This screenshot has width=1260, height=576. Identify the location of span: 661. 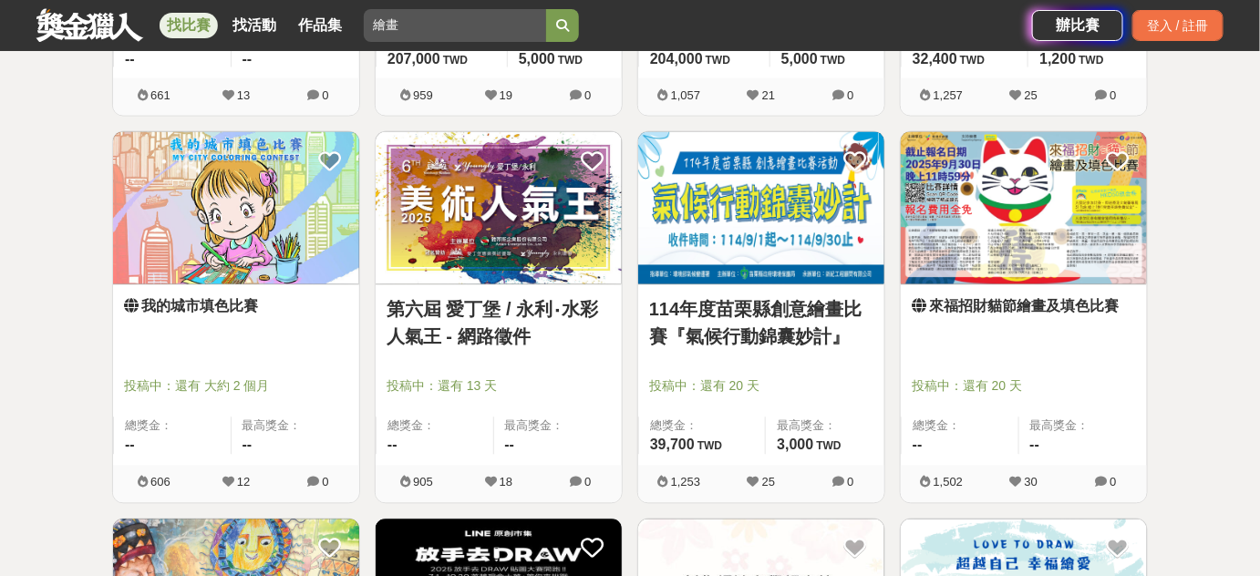
(160, 95).